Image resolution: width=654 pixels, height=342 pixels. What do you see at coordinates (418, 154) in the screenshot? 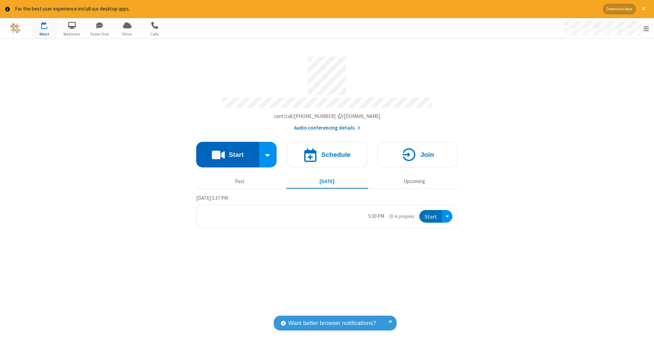
I see `button: Join` at bounding box center [418, 154].